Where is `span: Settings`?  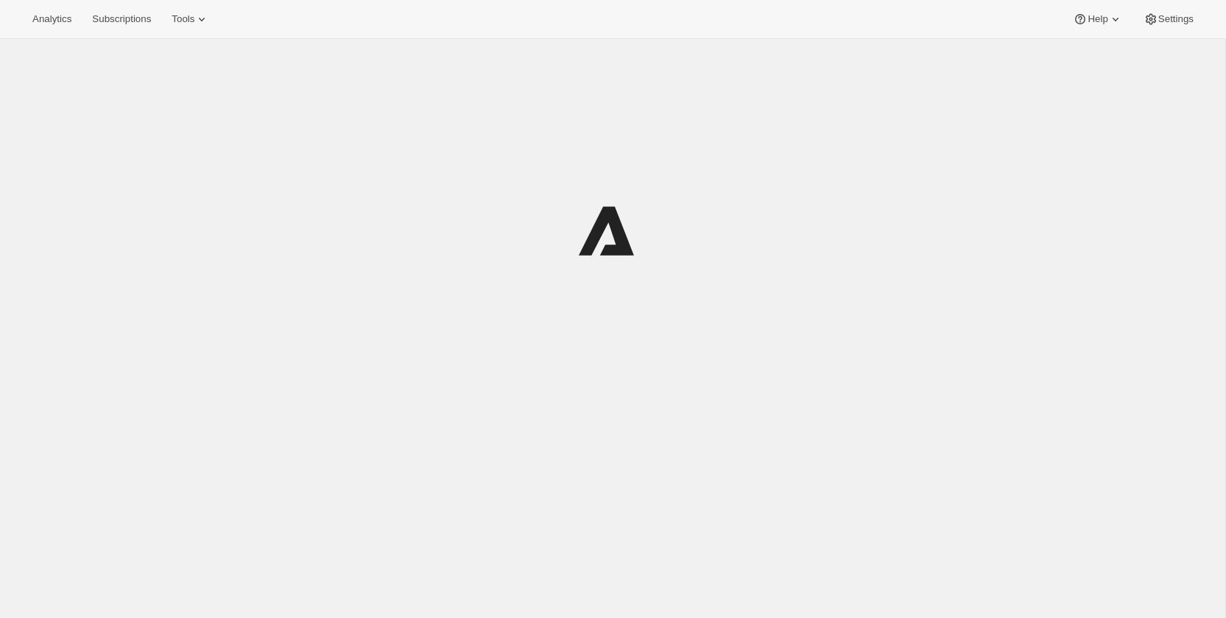
span: Settings is located at coordinates (1176, 19).